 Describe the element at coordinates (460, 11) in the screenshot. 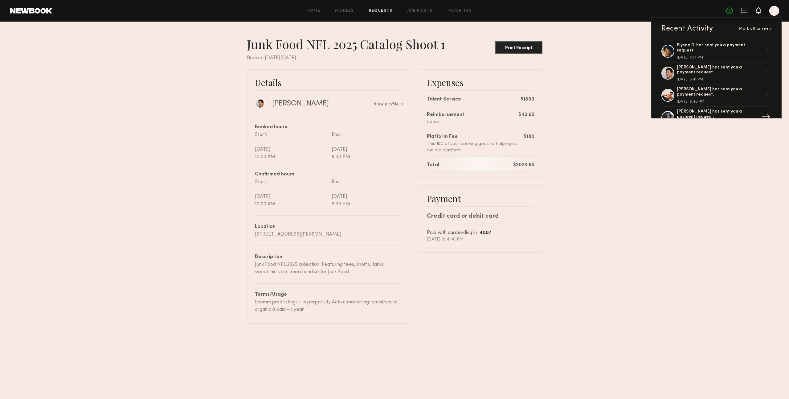

I see `a: Favorites` at that location.